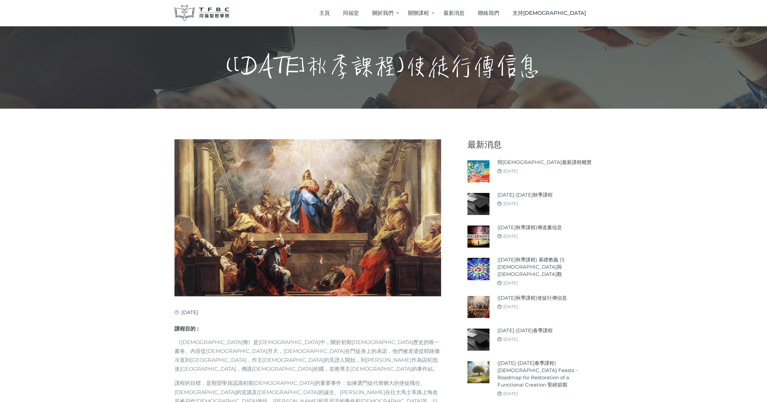  I want to click on span: 關於我們, so click(383, 13).